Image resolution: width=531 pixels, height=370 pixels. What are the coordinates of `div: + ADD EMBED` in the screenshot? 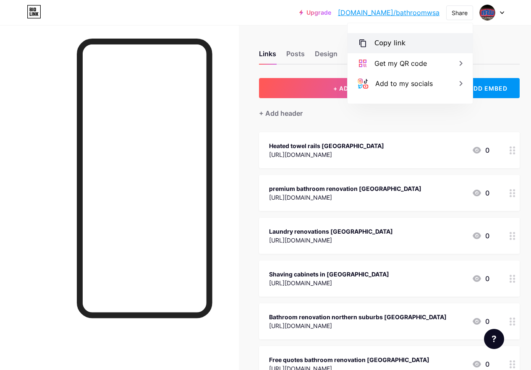 It's located at (485, 88).